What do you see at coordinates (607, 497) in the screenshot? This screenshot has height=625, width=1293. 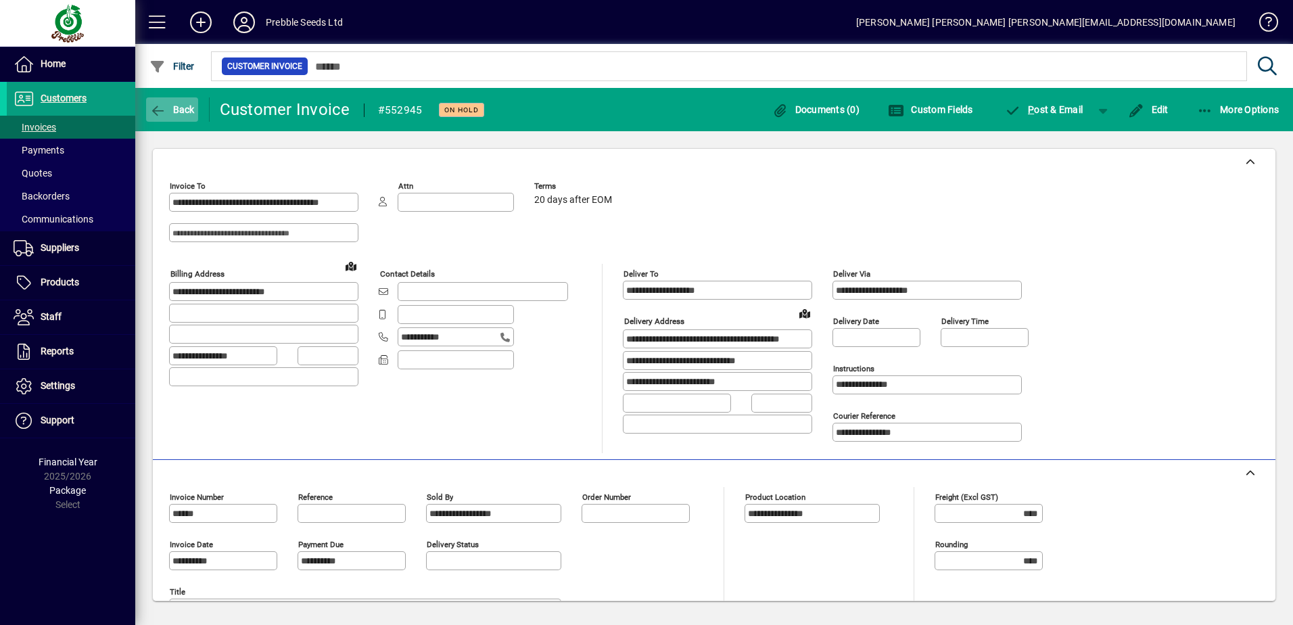 I see `mat-label: Order number` at bounding box center [607, 497].